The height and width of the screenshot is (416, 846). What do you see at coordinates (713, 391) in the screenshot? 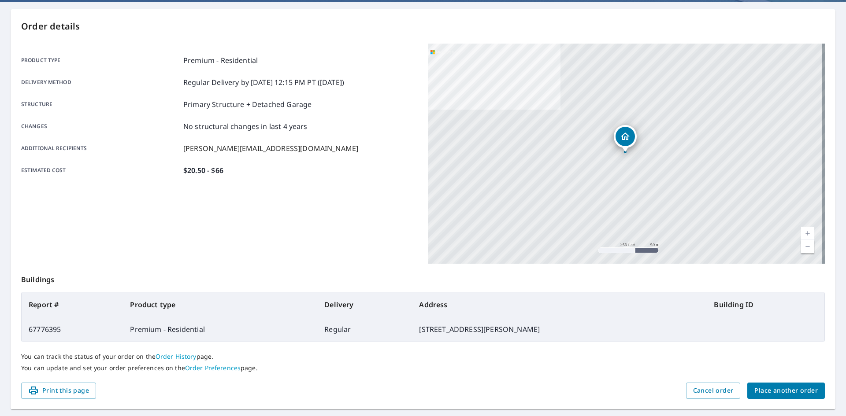
I see `span: Cancel order` at bounding box center [713, 391].